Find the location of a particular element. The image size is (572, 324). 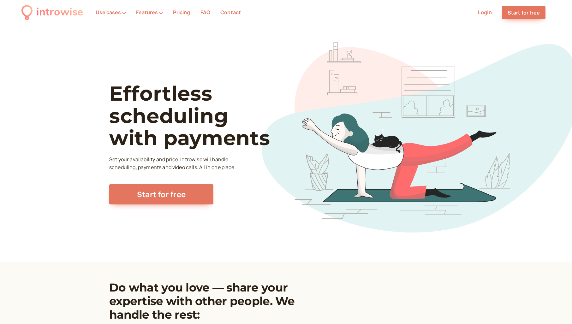

a: introwise is located at coordinates (52, 12).